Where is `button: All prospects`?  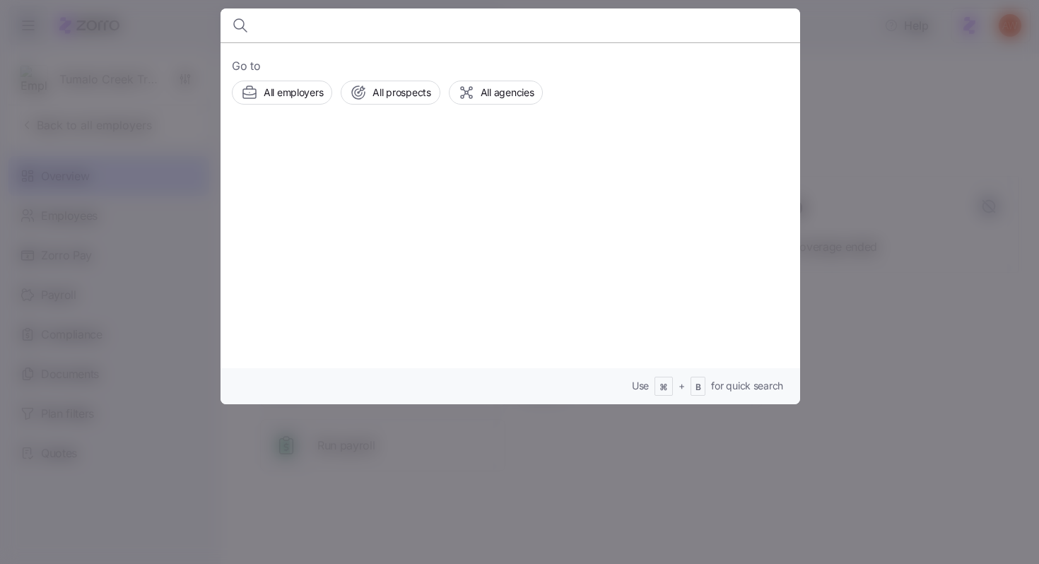
button: All prospects is located at coordinates (390, 93).